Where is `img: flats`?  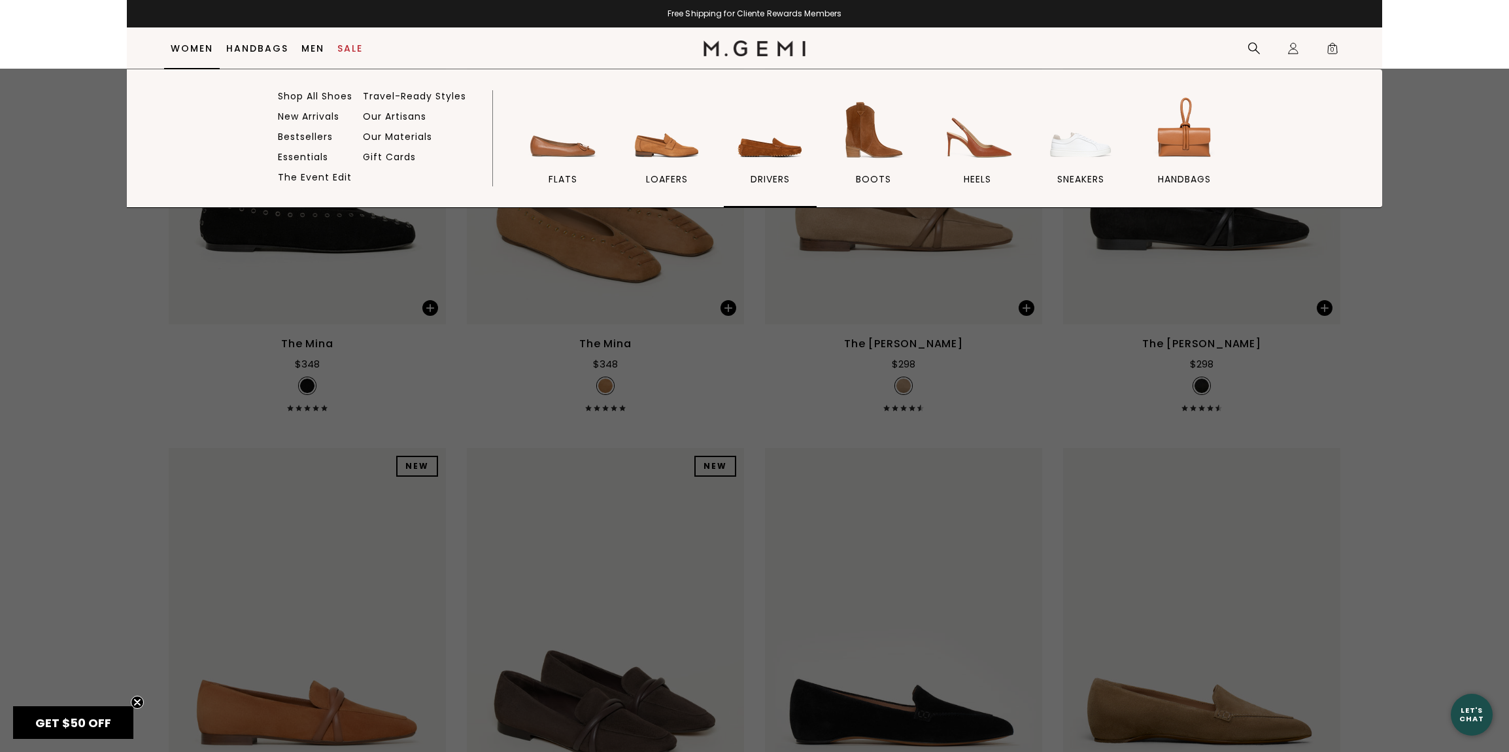
img: flats is located at coordinates (563, 130).